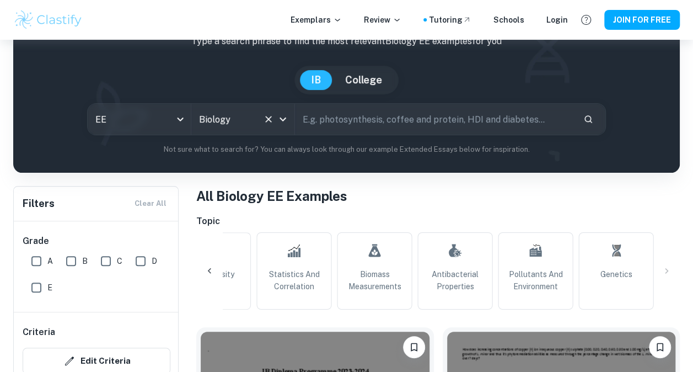 The height and width of the screenshot is (372, 693). What do you see at coordinates (536, 280) in the screenshot?
I see `span: Pollutants and Environment` at bounding box center [536, 280].